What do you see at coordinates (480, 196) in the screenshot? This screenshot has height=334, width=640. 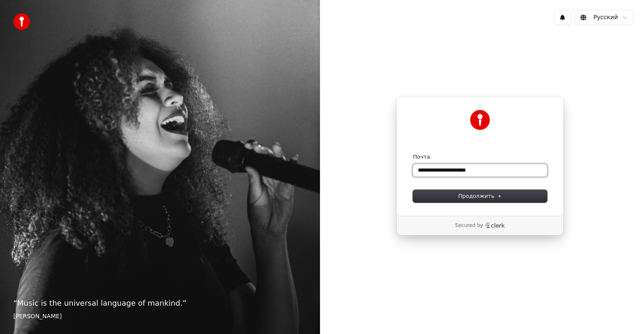 I see `span: Продолжить` at bounding box center [480, 196].